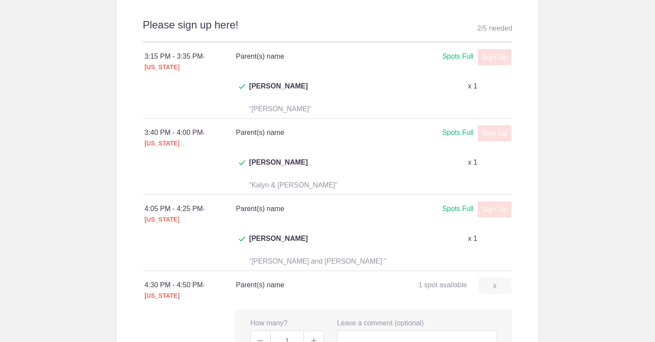  What do you see at coordinates (269, 323) in the screenshot?
I see `label: How many?` at bounding box center [269, 323].